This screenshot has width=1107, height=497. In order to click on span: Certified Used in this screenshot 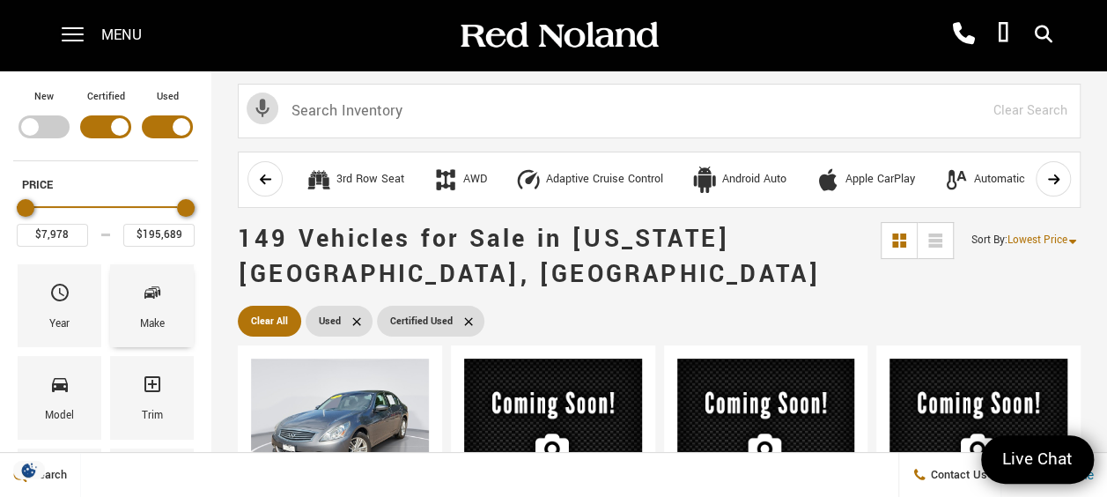, I will do `click(421, 321)`.